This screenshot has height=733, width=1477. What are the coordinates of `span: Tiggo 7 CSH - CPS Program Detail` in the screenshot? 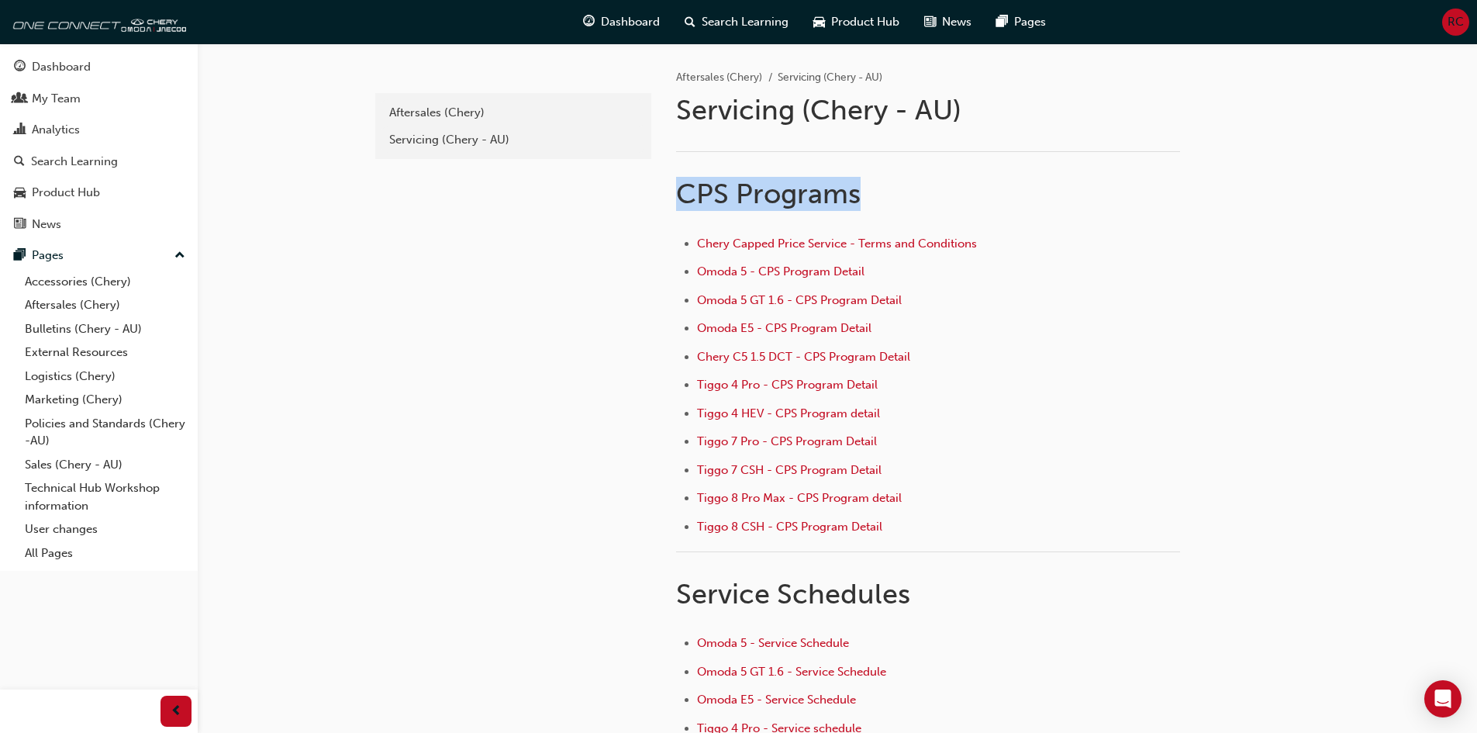 It's located at (789, 470).